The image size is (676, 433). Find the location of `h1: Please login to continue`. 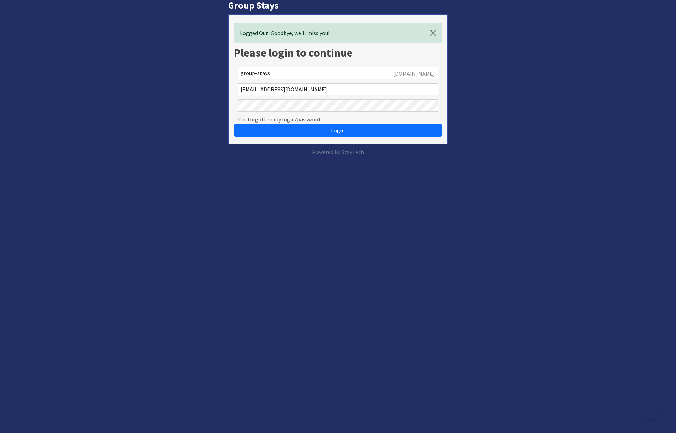

h1: Please login to continue is located at coordinates (338, 53).